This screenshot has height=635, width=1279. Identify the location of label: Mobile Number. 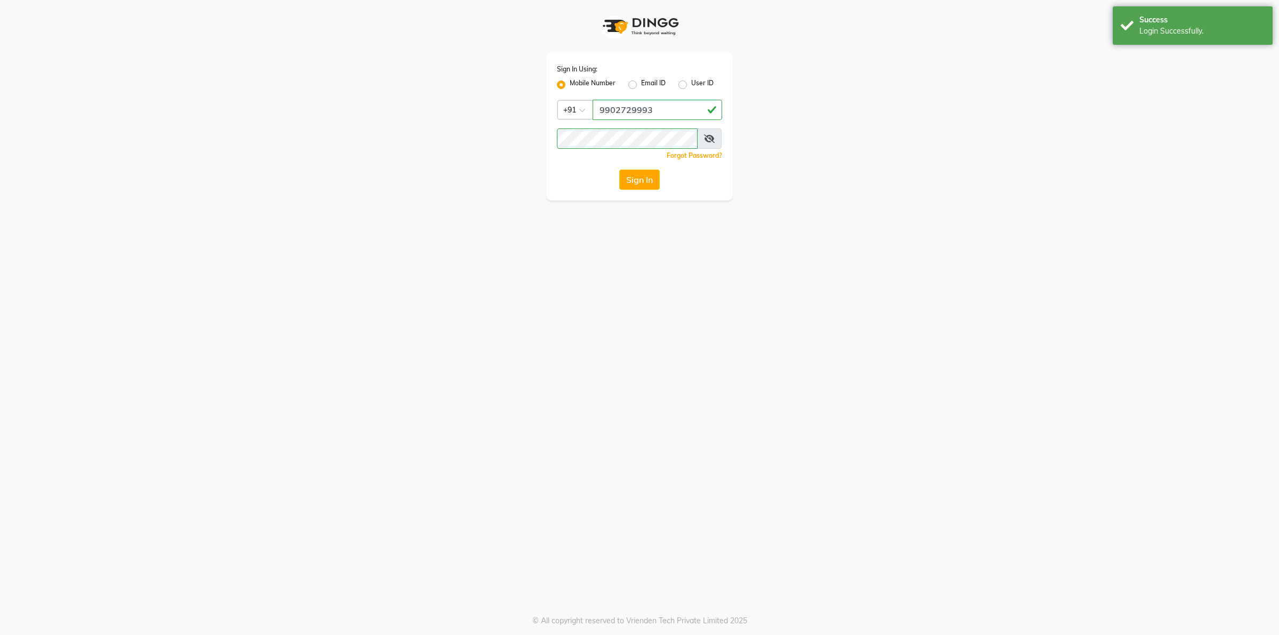
(593, 85).